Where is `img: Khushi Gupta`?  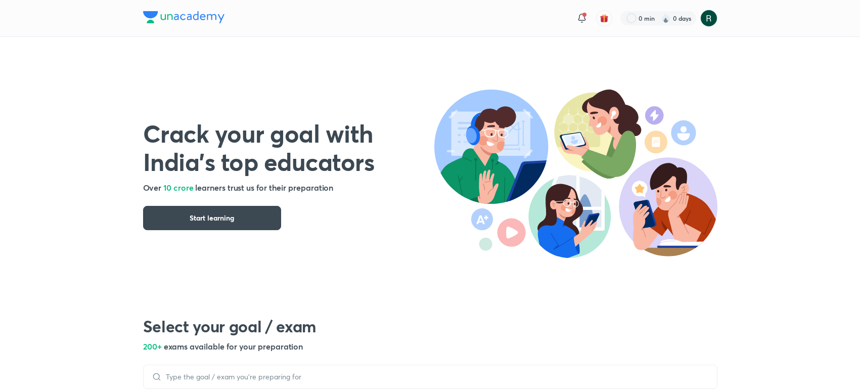
img: Khushi Gupta is located at coordinates (709, 18).